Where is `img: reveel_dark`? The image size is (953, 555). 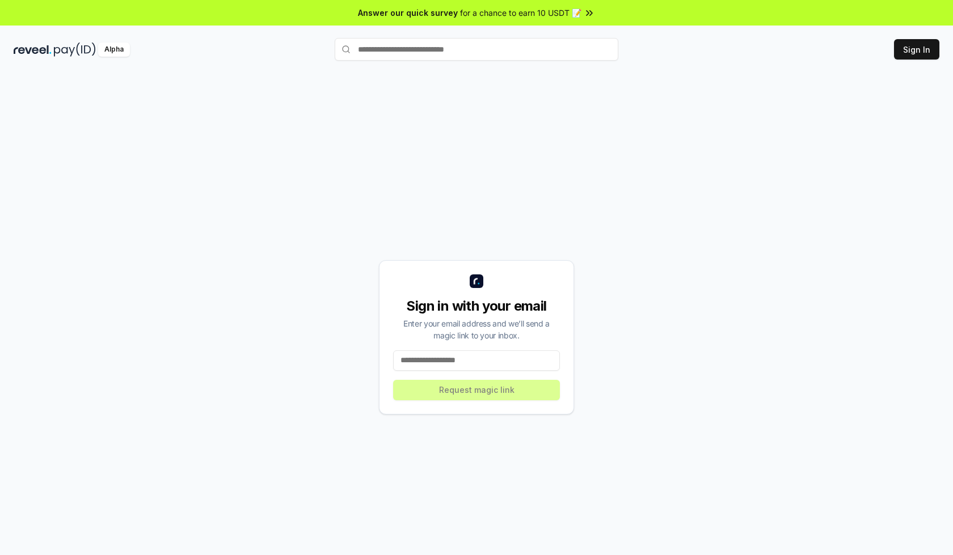 img: reveel_dark is located at coordinates (32, 49).